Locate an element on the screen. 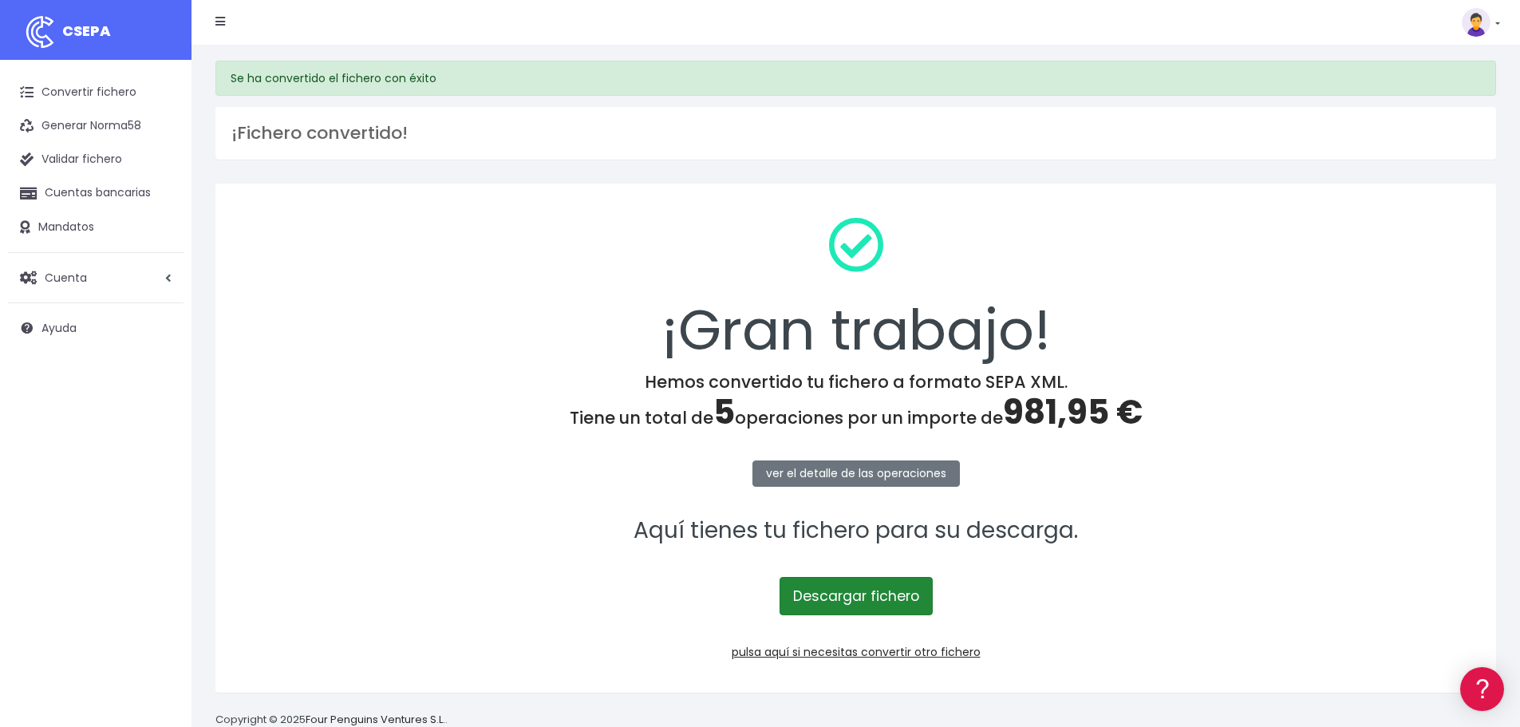 The height and width of the screenshot is (727, 1520). a: Descargar fichero is located at coordinates (856, 596).